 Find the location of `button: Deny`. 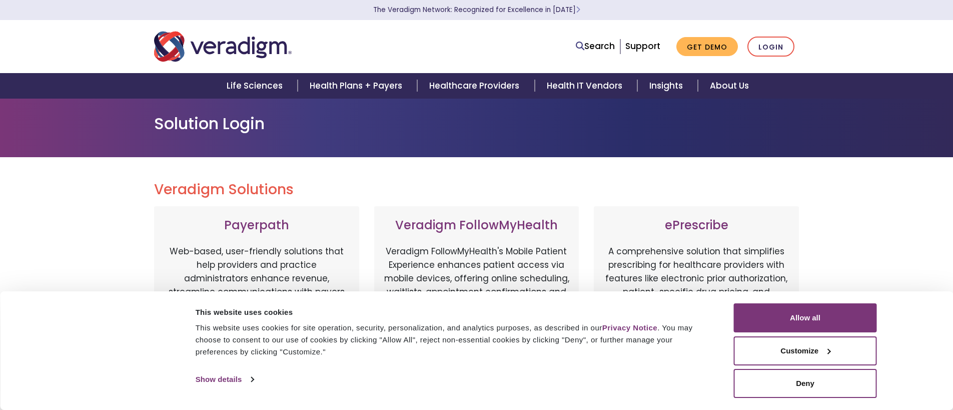

button: Deny is located at coordinates (805, 383).